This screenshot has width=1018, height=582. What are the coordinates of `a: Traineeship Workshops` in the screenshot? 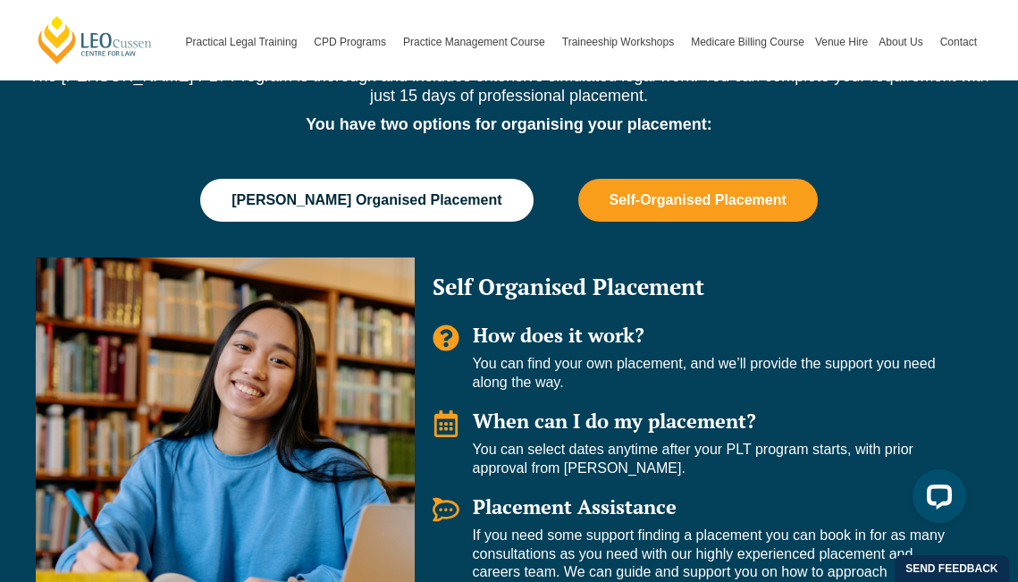 It's located at (621, 42).